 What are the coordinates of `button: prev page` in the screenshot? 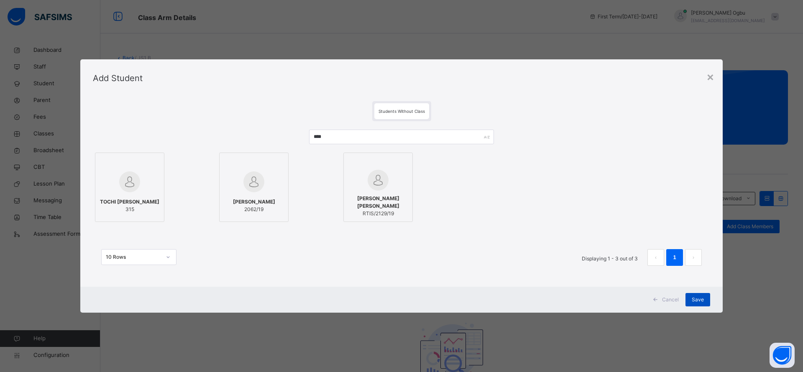 It's located at (655, 257).